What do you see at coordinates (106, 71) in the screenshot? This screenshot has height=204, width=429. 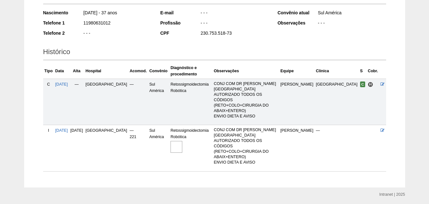 I see `th: Hospital` at bounding box center [106, 71].